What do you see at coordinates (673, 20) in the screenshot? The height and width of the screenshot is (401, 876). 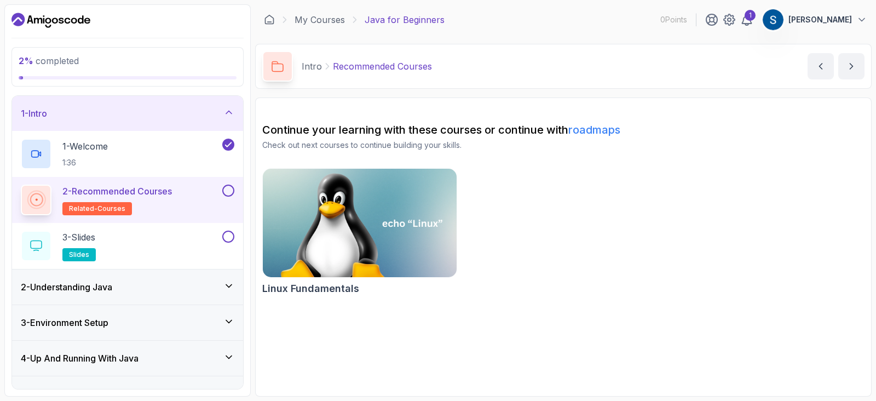 I see `p: 0 Points` at bounding box center [673, 20].